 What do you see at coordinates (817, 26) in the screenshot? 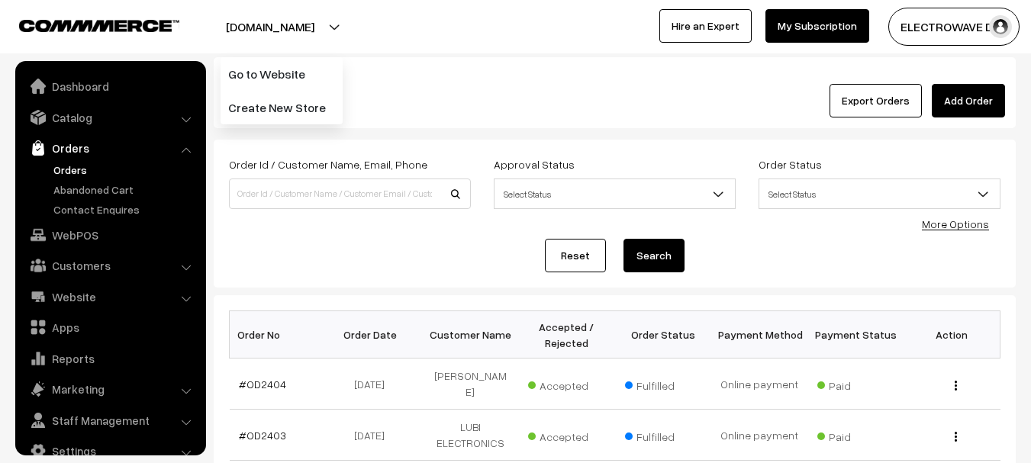
I see `a: My Subscription` at bounding box center [817, 26].